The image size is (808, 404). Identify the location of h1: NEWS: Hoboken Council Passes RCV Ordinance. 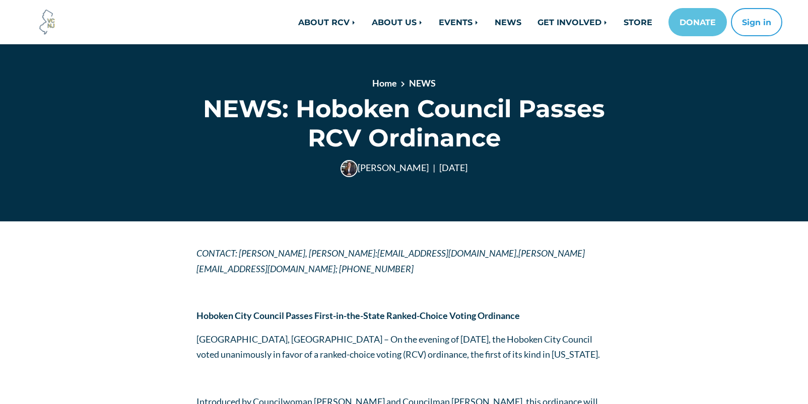
(404, 123).